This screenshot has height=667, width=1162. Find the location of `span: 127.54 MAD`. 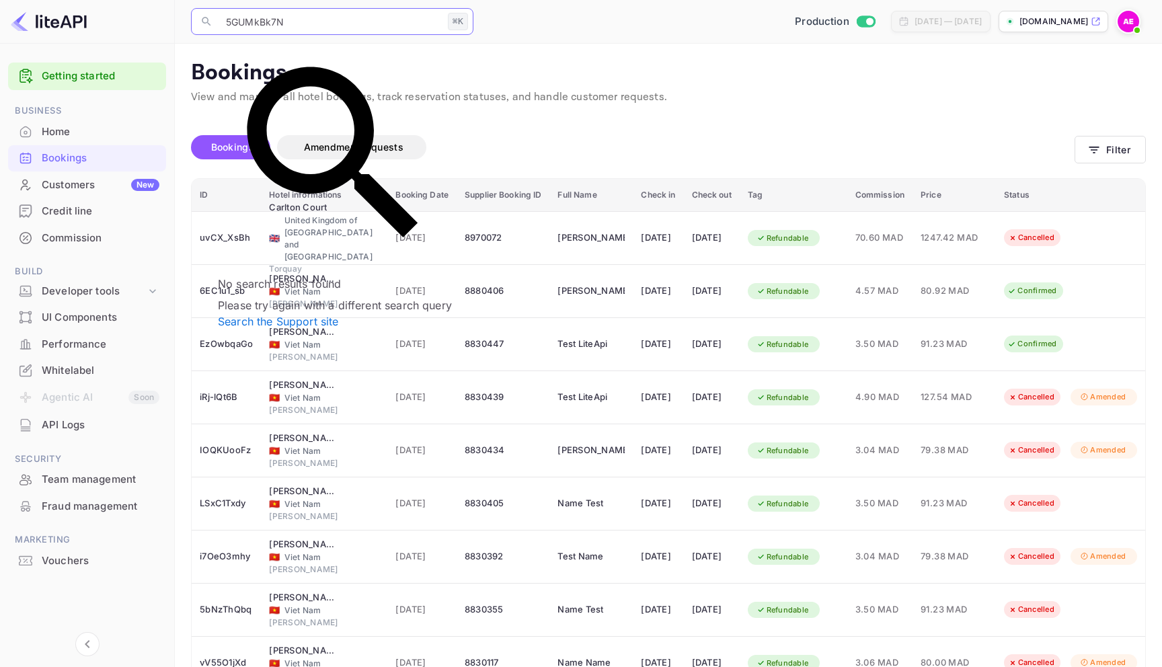

span: 127.54 MAD is located at coordinates (954, 397).